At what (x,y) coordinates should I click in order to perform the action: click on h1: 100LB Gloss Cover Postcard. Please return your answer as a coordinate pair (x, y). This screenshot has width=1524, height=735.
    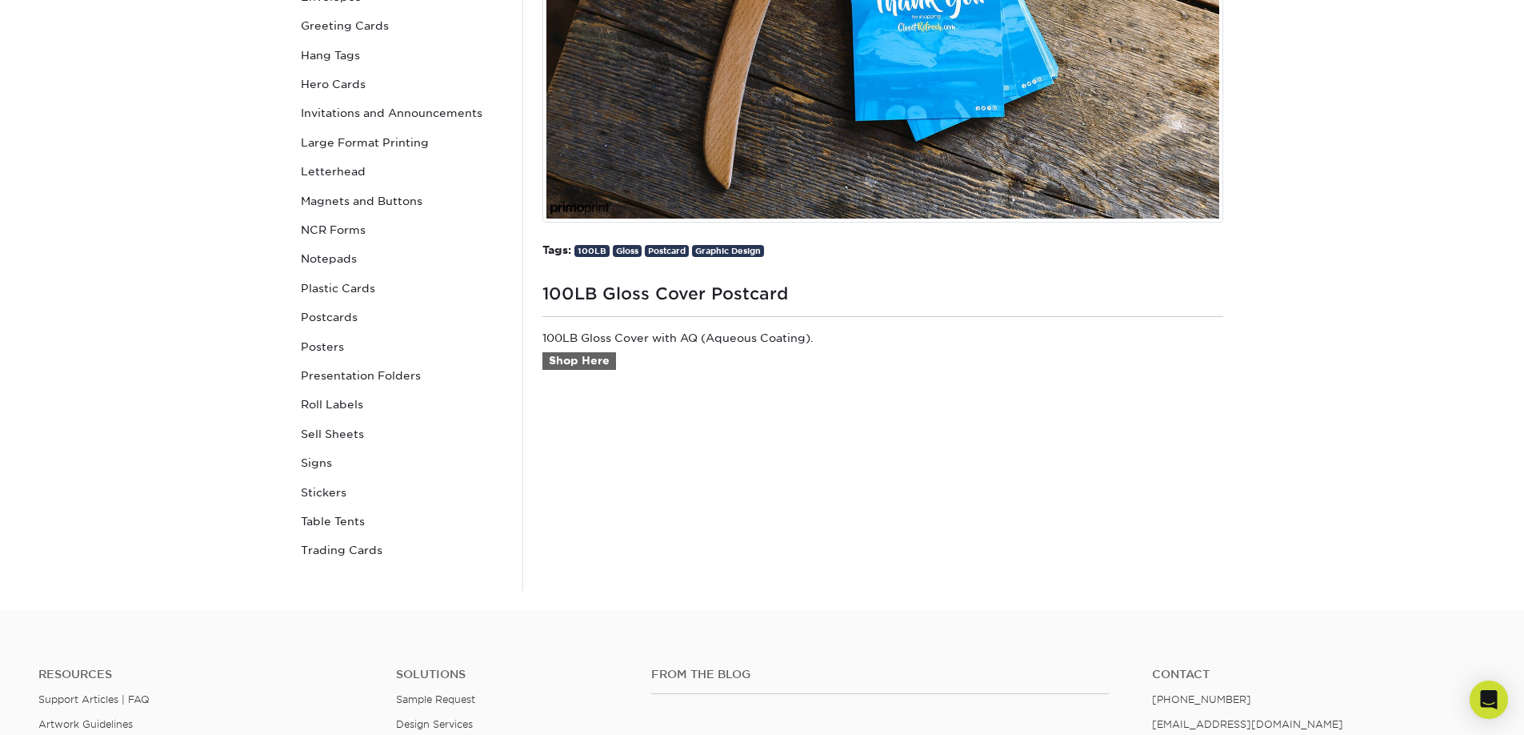
    Looking at the image, I should click on (883, 290).